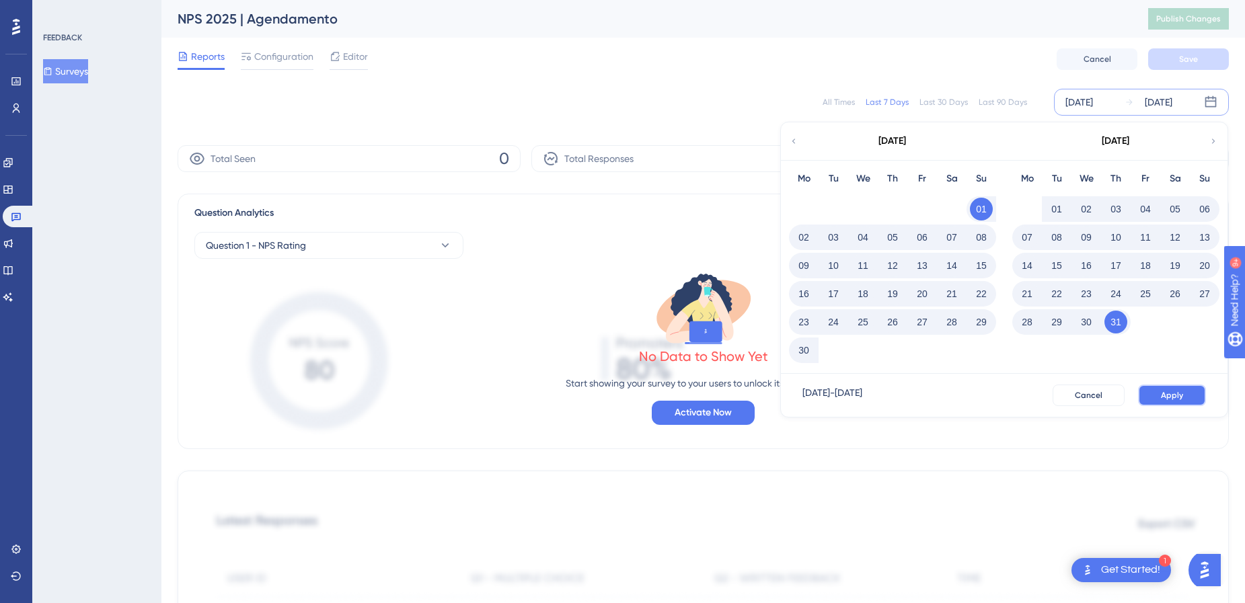 Image resolution: width=1245 pixels, height=603 pixels. What do you see at coordinates (1056, 179) in the screenshot?
I see `div: Tu` at bounding box center [1056, 179].